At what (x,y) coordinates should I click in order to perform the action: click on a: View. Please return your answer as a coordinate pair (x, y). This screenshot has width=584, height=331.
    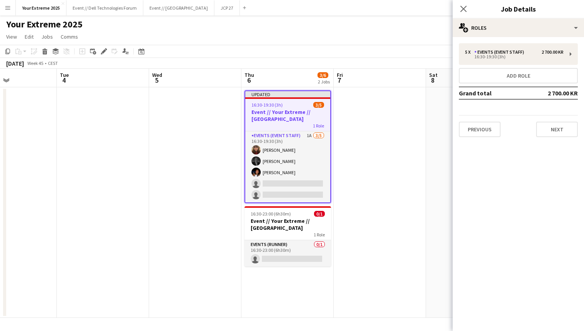
    Looking at the image, I should click on (12, 37).